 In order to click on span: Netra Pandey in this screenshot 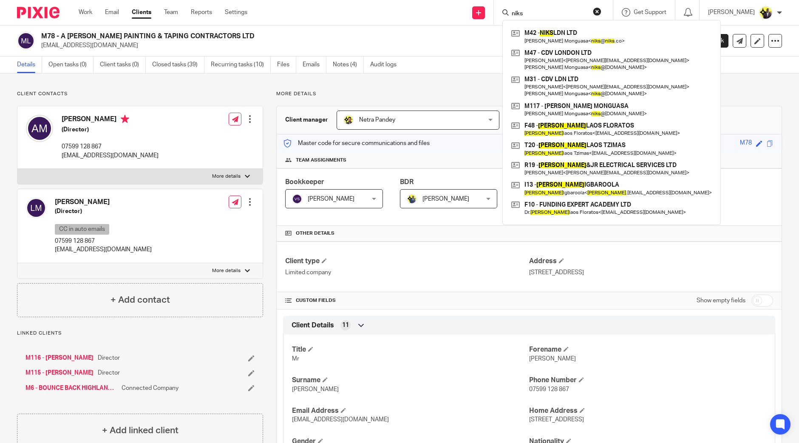, I will do `click(377, 120)`.